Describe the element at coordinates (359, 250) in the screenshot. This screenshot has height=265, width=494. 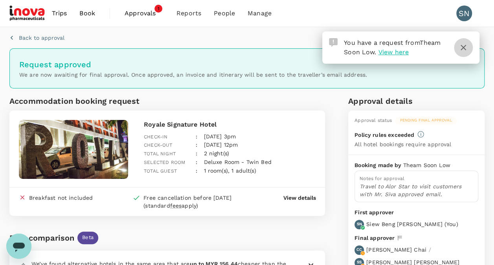
I see `p: CC` at that location.